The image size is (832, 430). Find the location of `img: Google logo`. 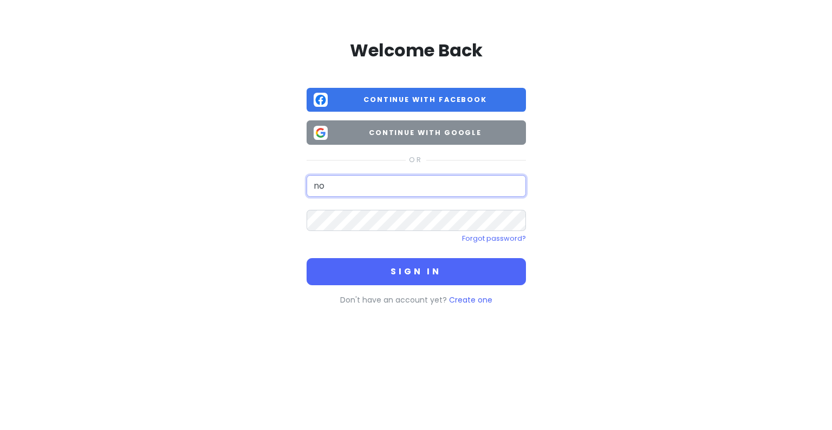

img: Google logo is located at coordinates (321, 133).